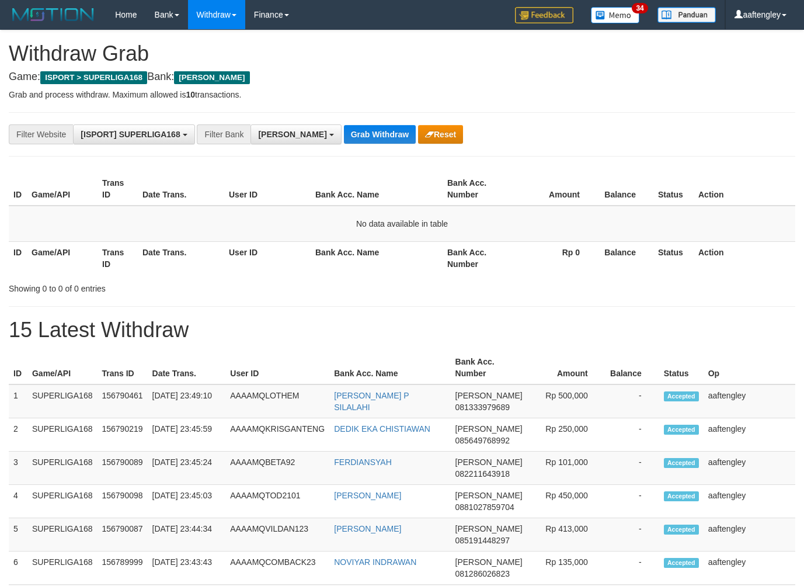 Image resolution: width=804 pixels, height=586 pixels. I want to click on span: Copy 081286026823 to clipboard, so click(482, 573).